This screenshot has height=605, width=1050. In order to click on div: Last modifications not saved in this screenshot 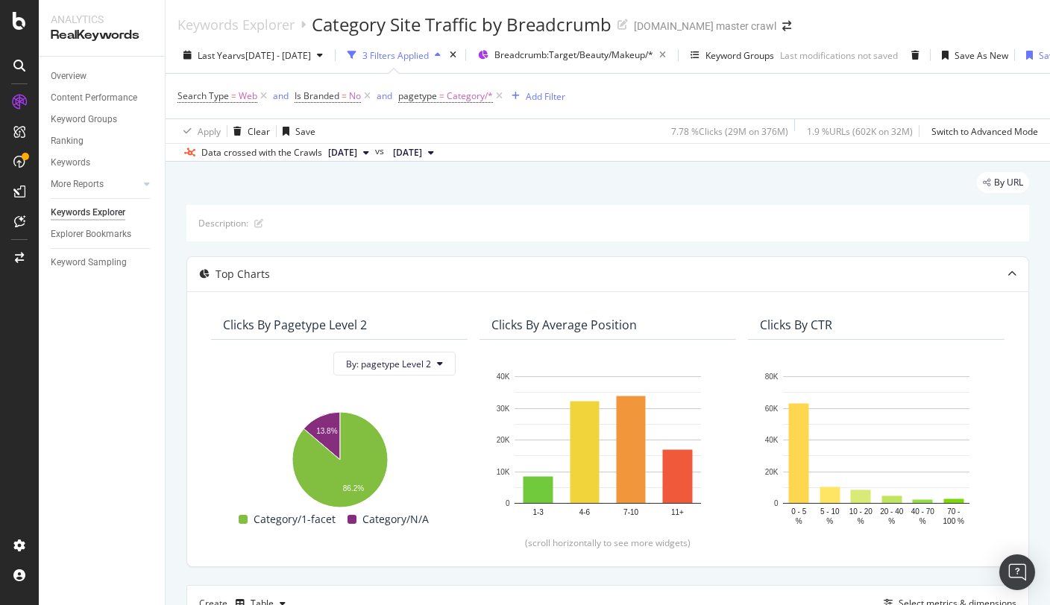, I will do `click(839, 55)`.